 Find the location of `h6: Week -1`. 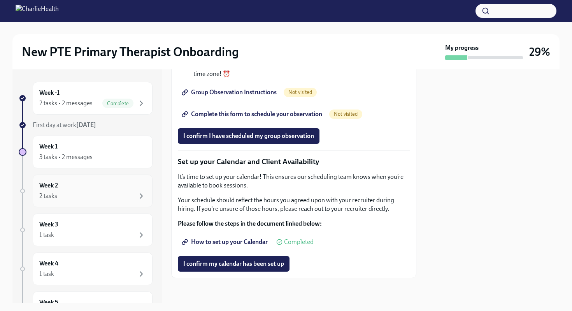

h6: Week -1 is located at coordinates (49, 93).